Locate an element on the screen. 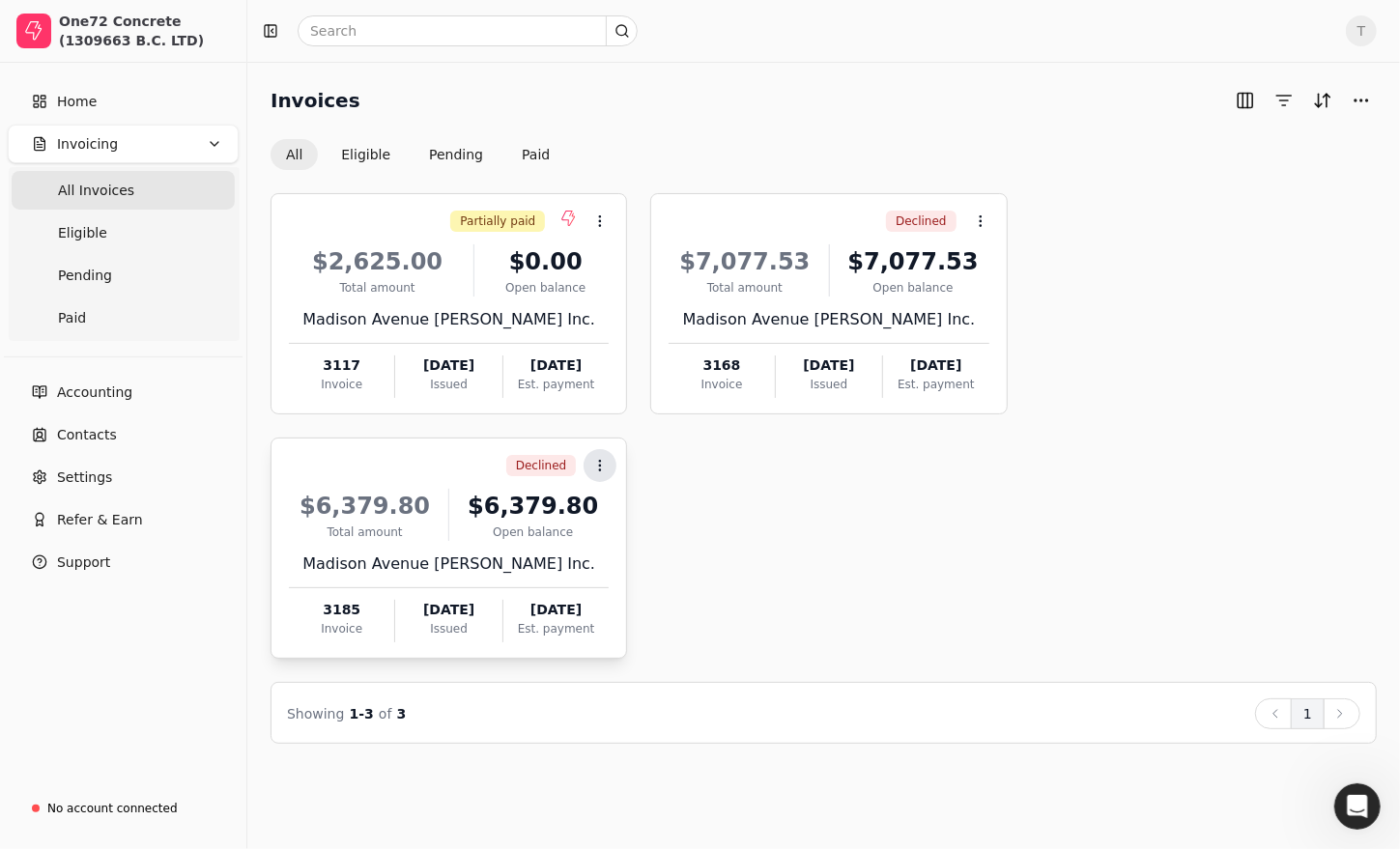  button: Paid is located at coordinates (535, 154).